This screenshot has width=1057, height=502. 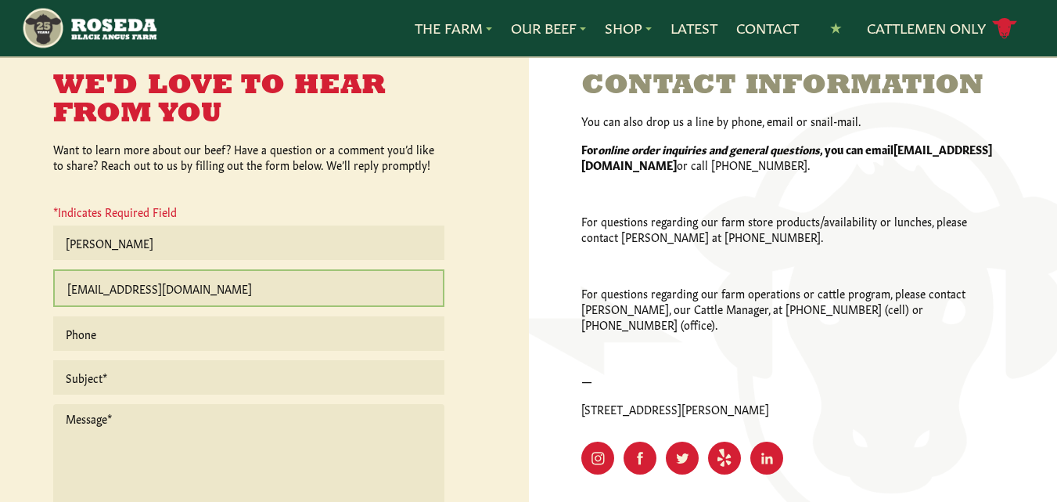 I want to click on input: Phone, so click(x=249, y=333).